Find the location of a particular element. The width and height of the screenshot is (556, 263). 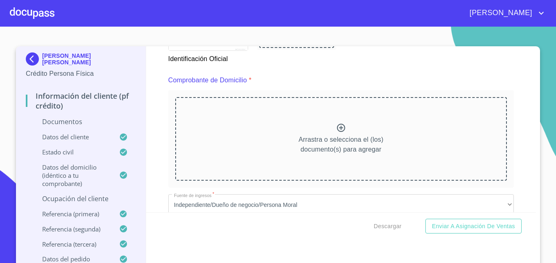

p: Arrastra o selecciona el (los) documento(s) para agregar is located at coordinates (341, 145).